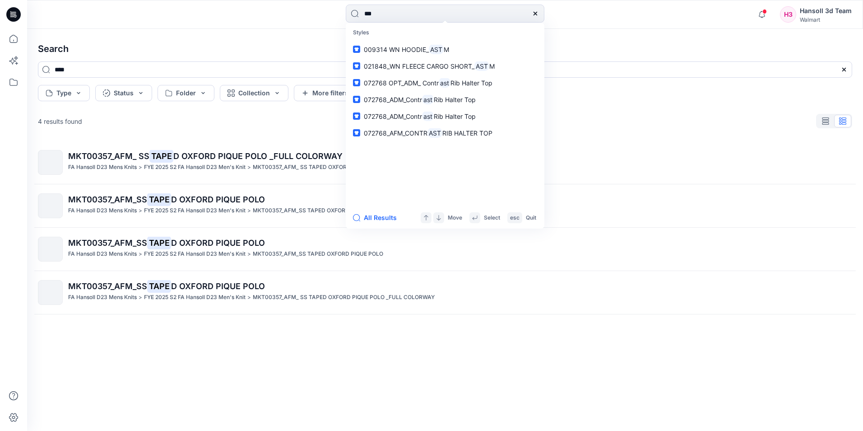 The height and width of the screenshot is (431, 863). I want to click on div: H3, so click(788, 14).